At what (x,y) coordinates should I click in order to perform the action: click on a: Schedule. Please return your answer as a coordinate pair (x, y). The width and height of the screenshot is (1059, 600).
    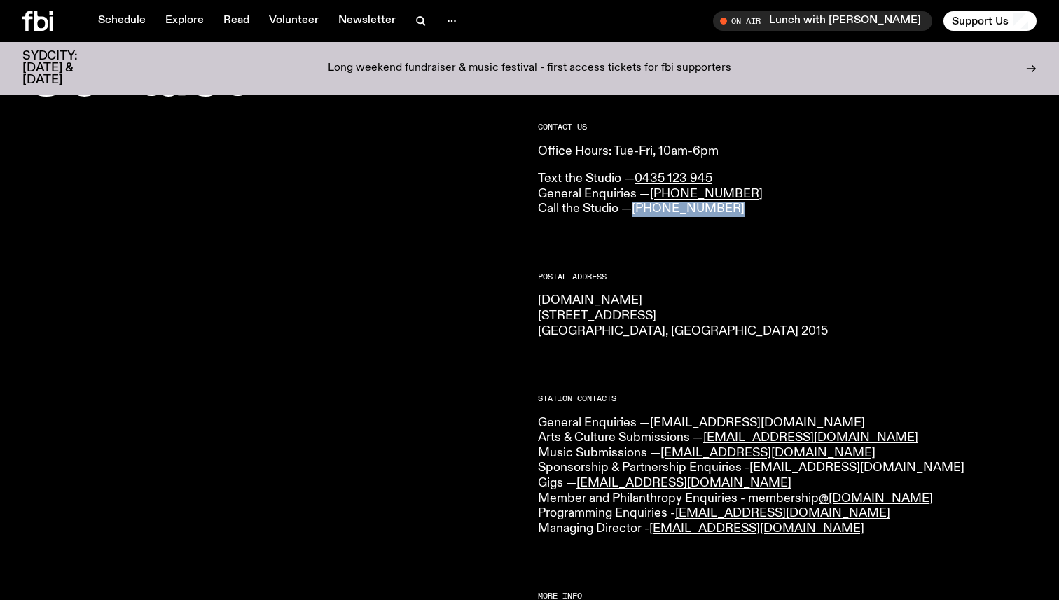
    Looking at the image, I should click on (122, 21).